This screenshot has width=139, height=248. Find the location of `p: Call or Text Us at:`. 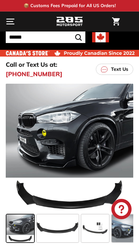

p: Call or Text Us at: is located at coordinates (31, 64).